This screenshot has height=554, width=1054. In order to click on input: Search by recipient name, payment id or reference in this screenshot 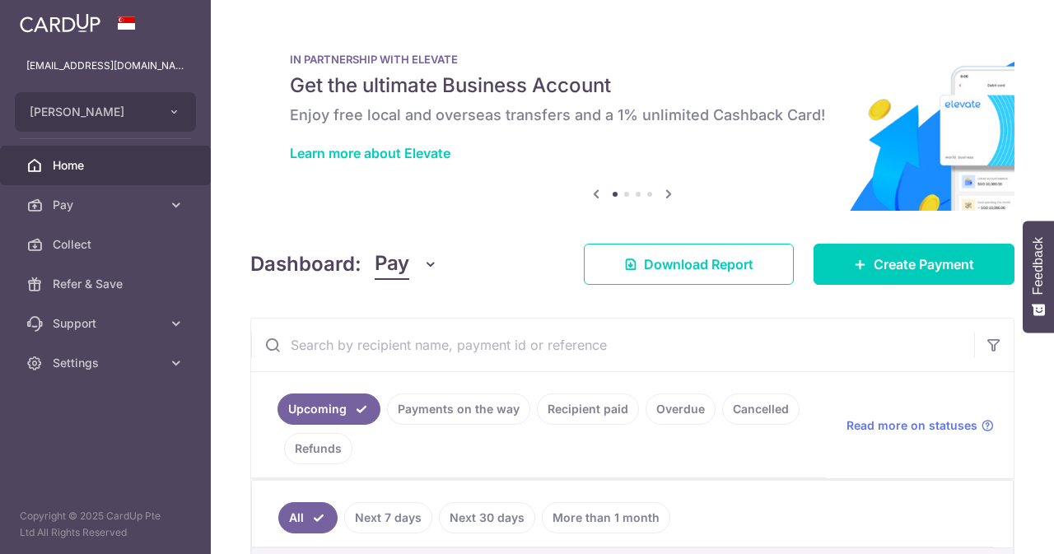, I will do `click(613, 345)`.